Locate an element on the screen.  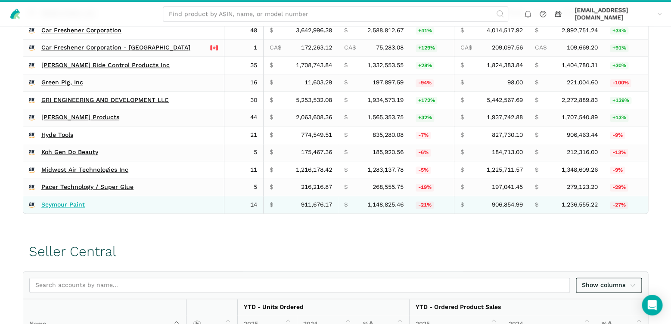
td: -9.11% is located at coordinates (626, 170).